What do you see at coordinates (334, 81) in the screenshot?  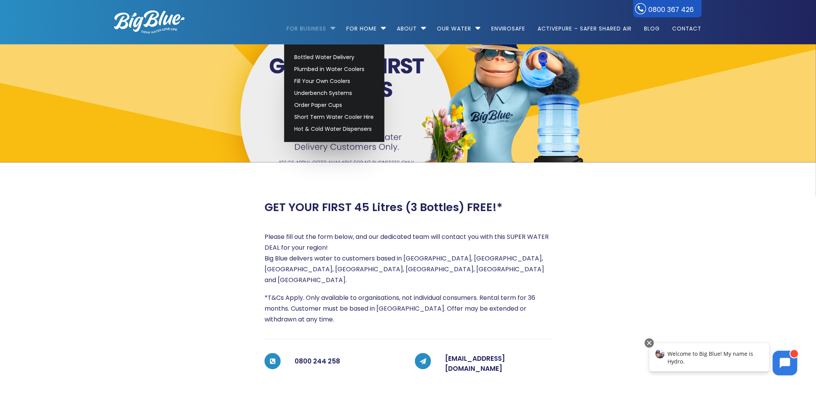 I see `a: Fill Your Own Coolers` at bounding box center [334, 81].